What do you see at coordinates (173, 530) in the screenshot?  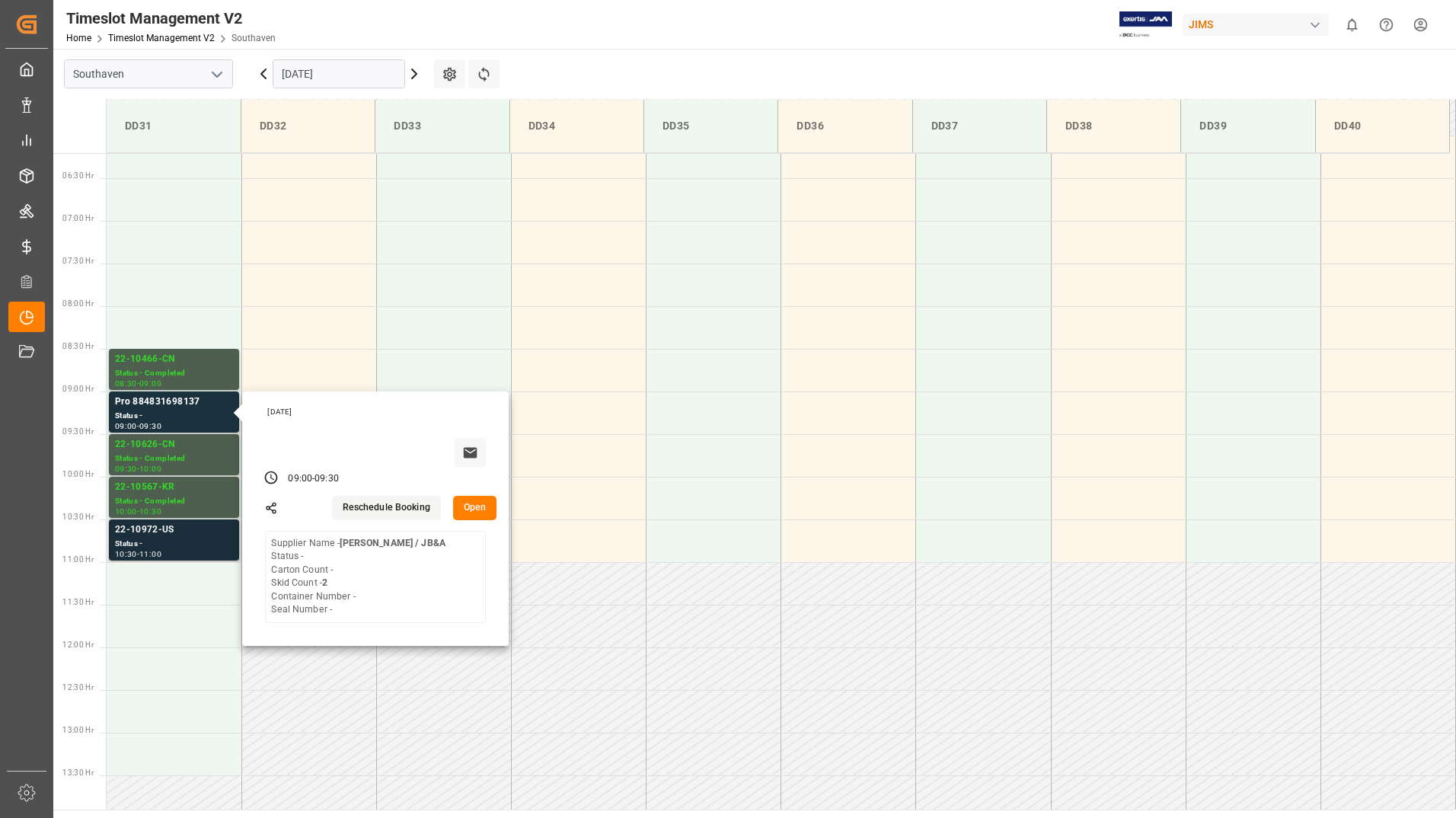 I see `div: 22-10972-US` at bounding box center [173, 530].